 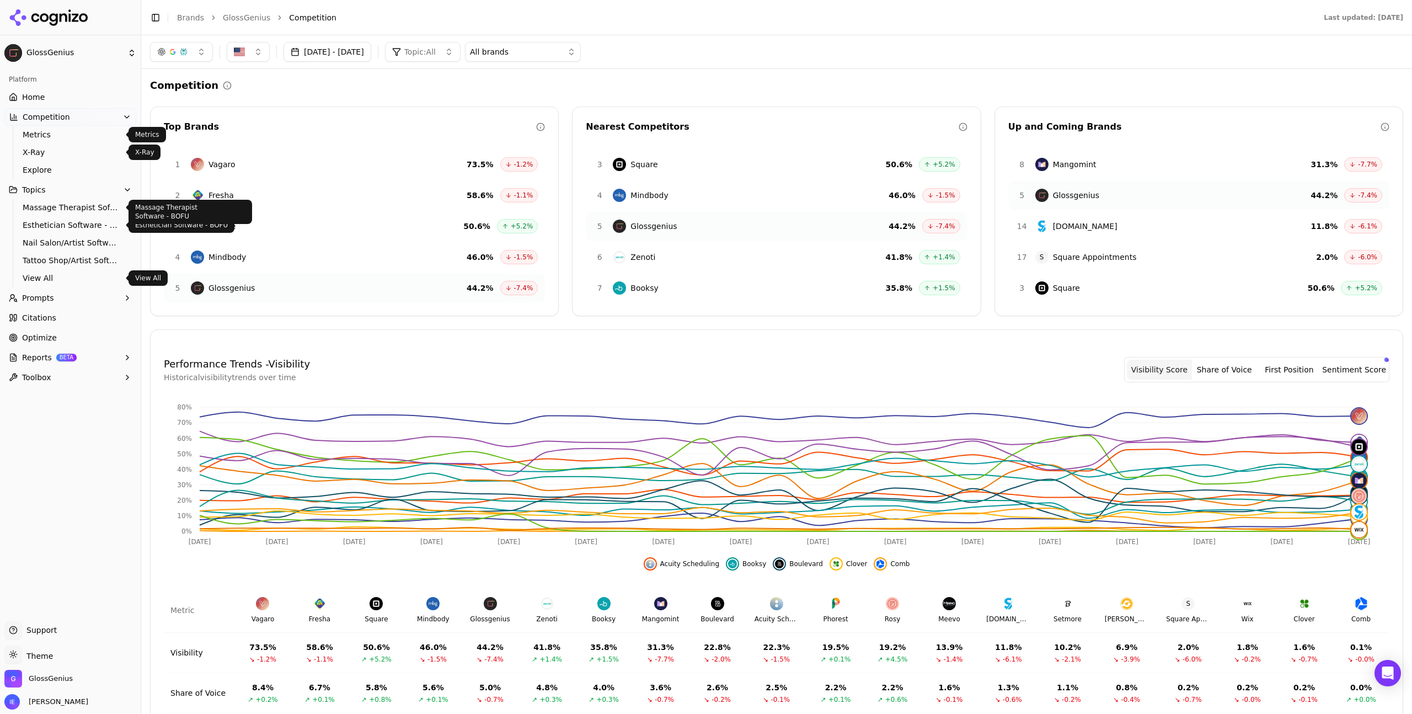 I want to click on img: Comb, so click(x=1361, y=604).